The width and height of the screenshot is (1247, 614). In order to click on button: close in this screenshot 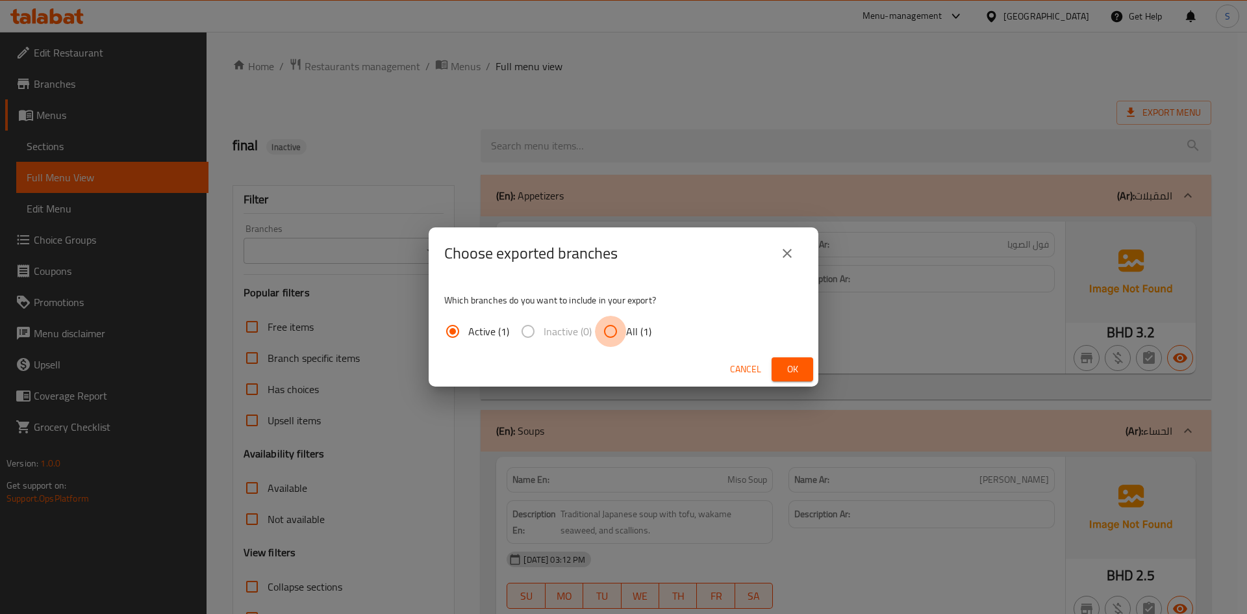, I will do `click(787, 253)`.